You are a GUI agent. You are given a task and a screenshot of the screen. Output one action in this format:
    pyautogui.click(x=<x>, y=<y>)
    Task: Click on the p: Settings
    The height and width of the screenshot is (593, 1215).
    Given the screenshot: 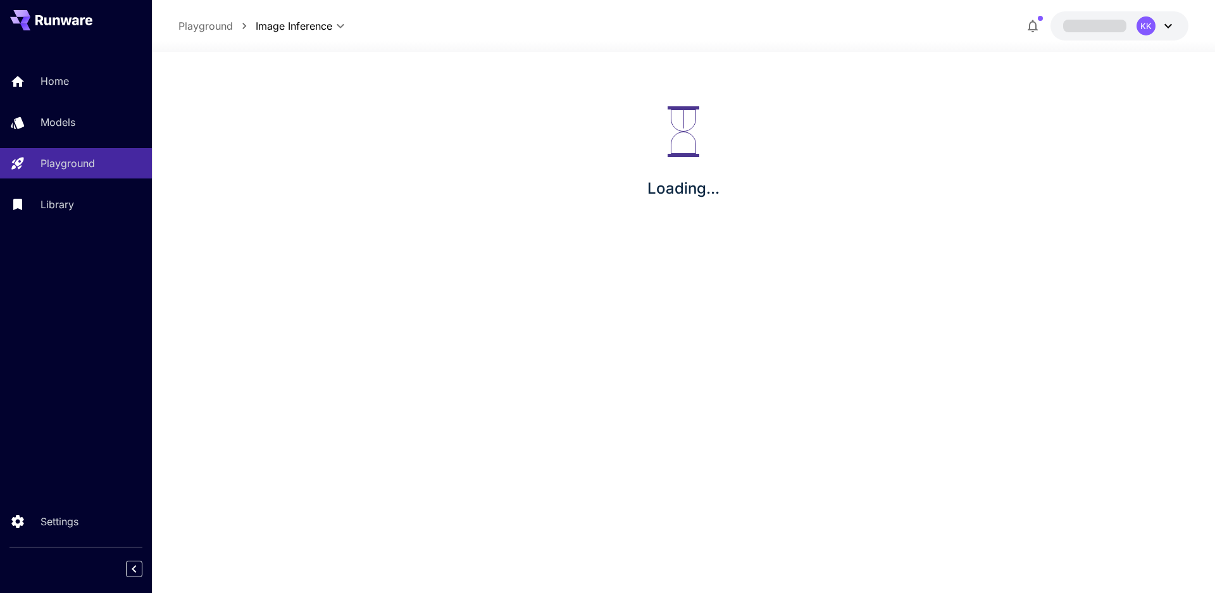 What is the action you would take?
    pyautogui.click(x=60, y=522)
    